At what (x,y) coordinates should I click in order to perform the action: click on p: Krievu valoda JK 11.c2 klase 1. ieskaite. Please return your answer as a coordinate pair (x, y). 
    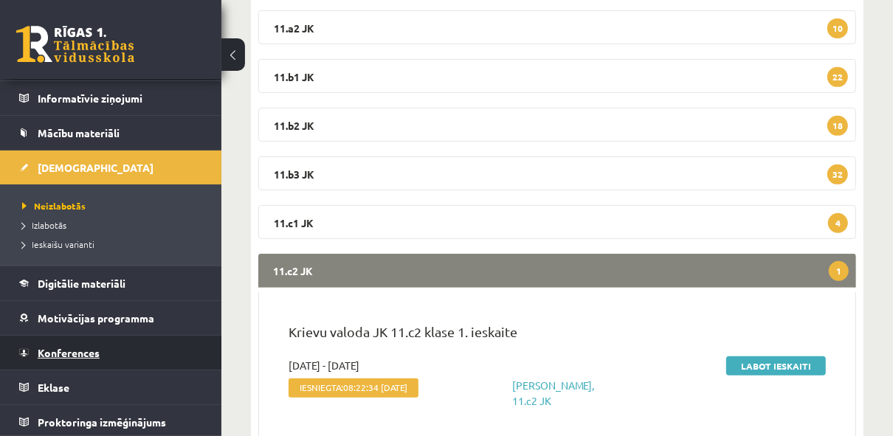
    Looking at the image, I should click on (557, 335).